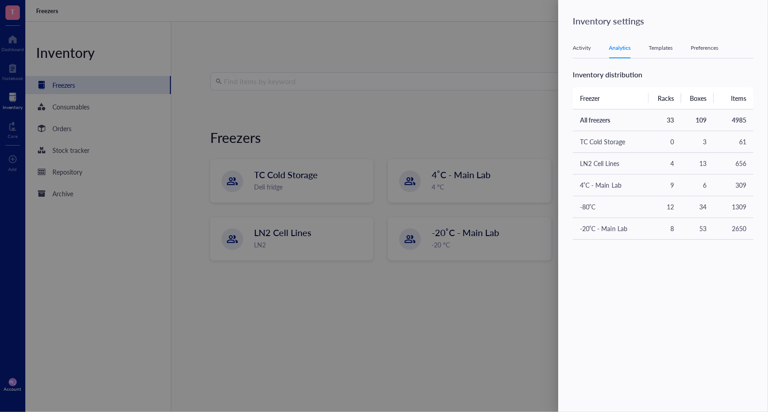 Image resolution: width=768 pixels, height=412 pixels. I want to click on th: Items, so click(734, 98).